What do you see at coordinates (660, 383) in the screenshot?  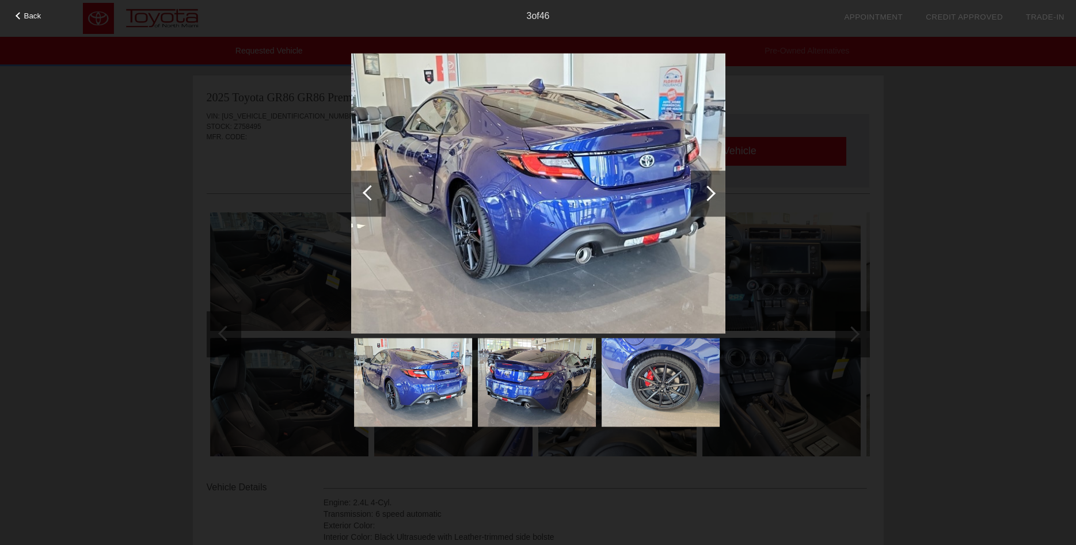 I see `img: b9a209f09bcfcda69c4e53bdbf1771c3x.jpg` at bounding box center [660, 383].